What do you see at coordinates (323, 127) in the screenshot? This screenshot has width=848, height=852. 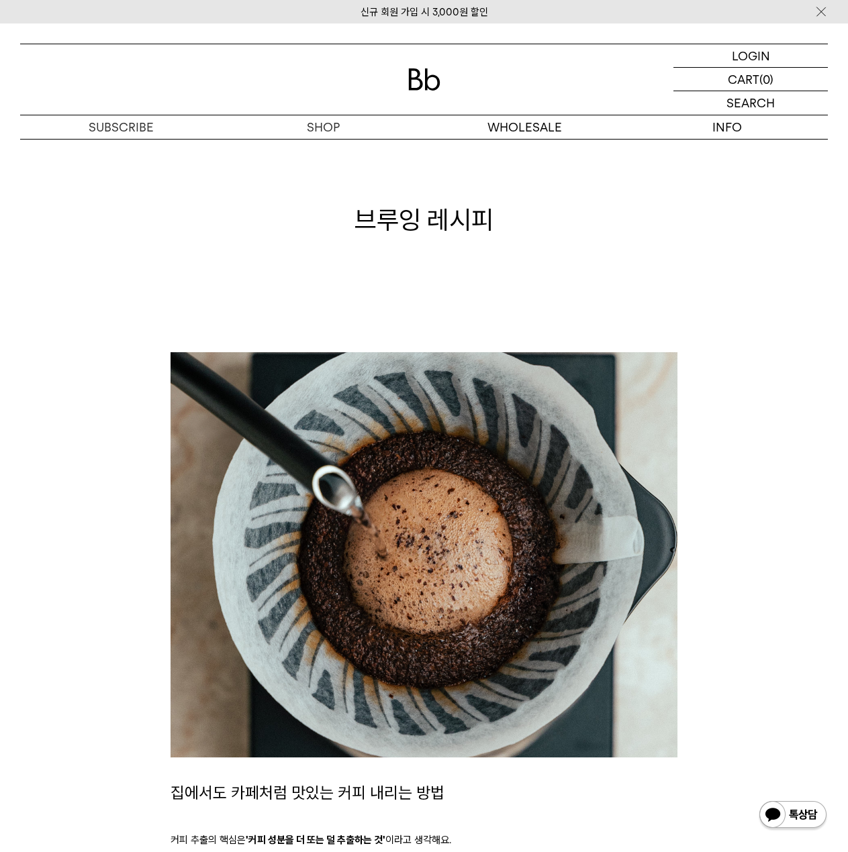 I see `a: SHOP` at bounding box center [323, 127].